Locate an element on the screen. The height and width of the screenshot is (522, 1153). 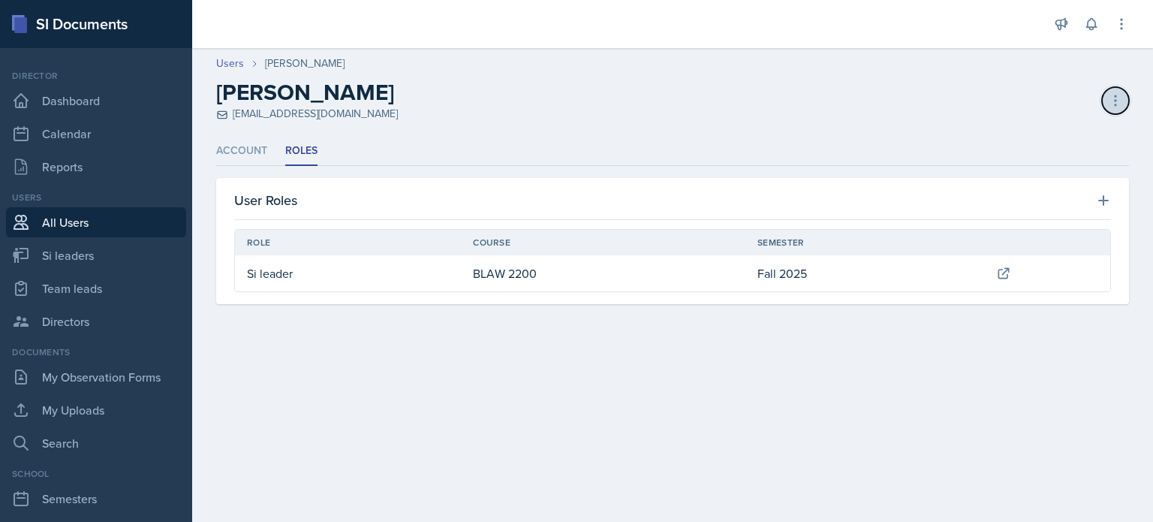
td: BLAW 2200 is located at coordinates (603, 273).